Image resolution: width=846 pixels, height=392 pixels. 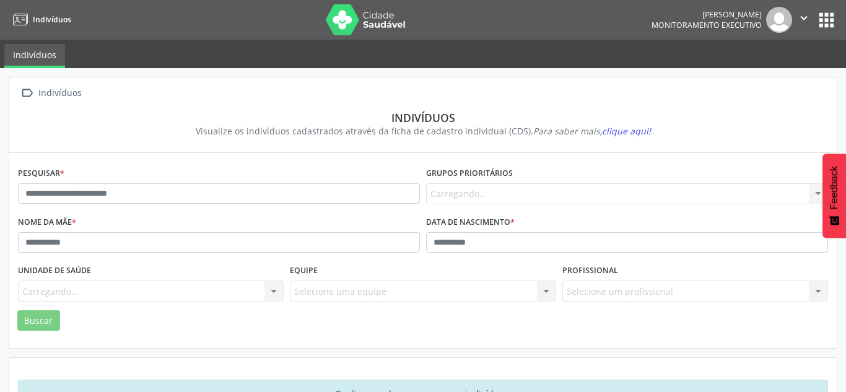 I want to click on span: clique aqui!, so click(x=626, y=131).